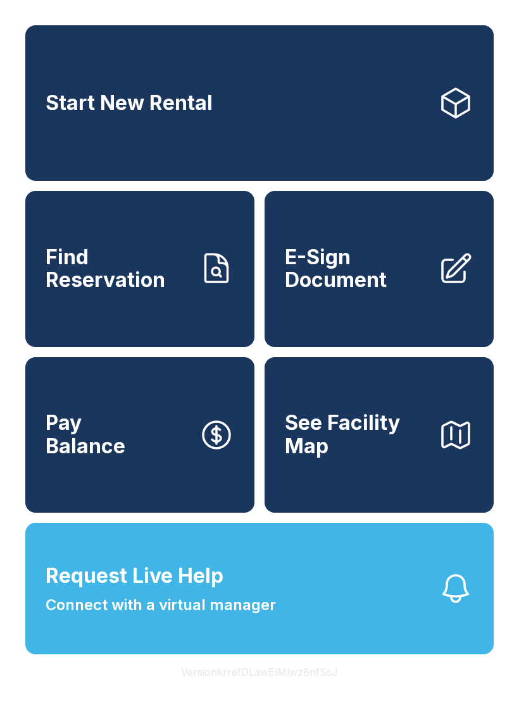 The image size is (519, 715). What do you see at coordinates (134, 576) in the screenshot?
I see `span: Request Live Help` at bounding box center [134, 576].